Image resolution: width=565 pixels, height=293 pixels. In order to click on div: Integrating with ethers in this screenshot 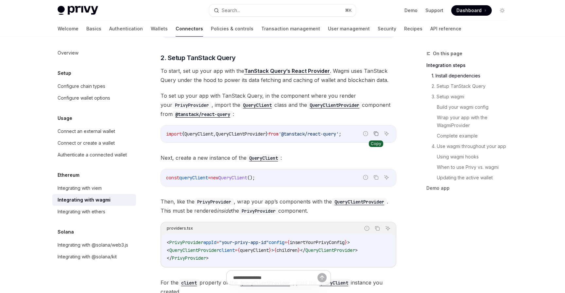, I will do `click(81, 212)`.